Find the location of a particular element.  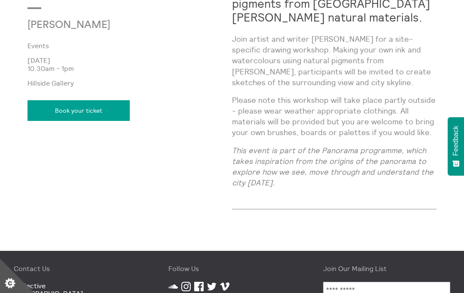

p: Please note this workshop will take place partly outside - please wear weather appropriate clothi... is located at coordinates (334, 116).